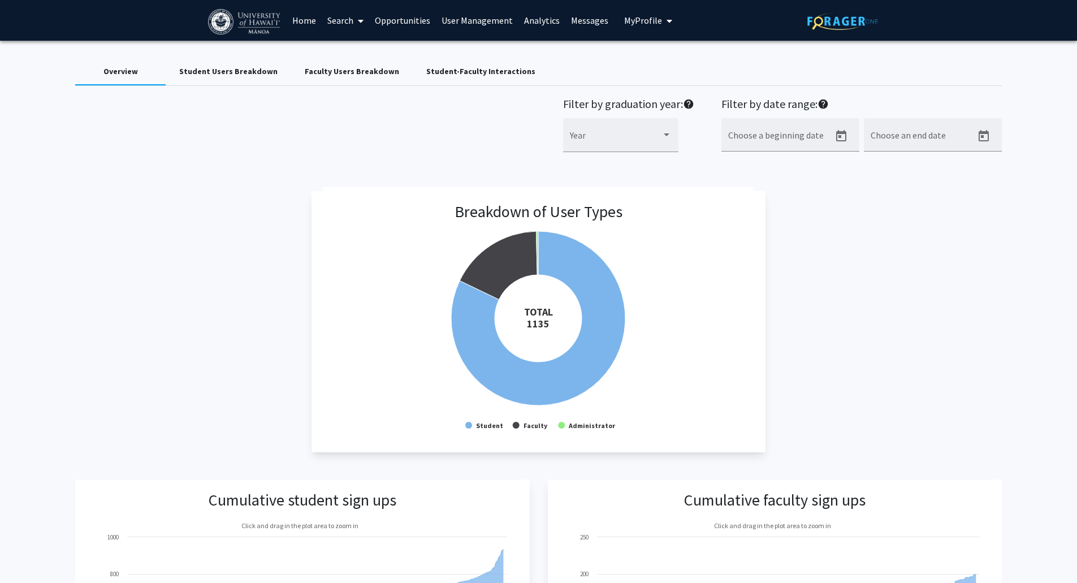  Describe the element at coordinates (535, 425) in the screenshot. I see `text: Faculty` at that location.